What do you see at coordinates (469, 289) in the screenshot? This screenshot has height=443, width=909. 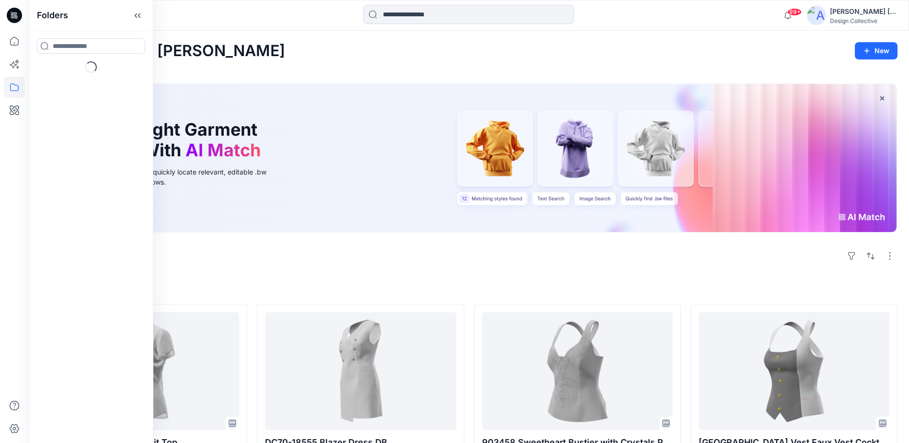 I see `h4: Styles` at bounding box center [469, 289].